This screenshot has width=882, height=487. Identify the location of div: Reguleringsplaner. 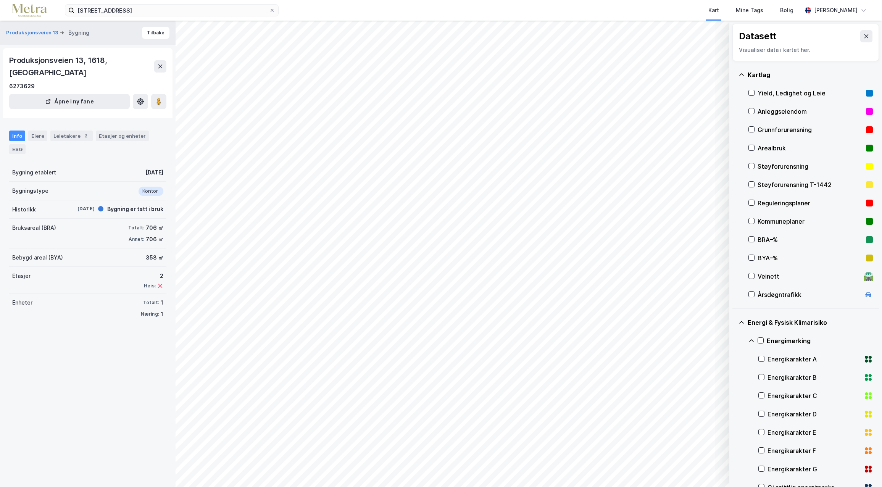
(810, 203).